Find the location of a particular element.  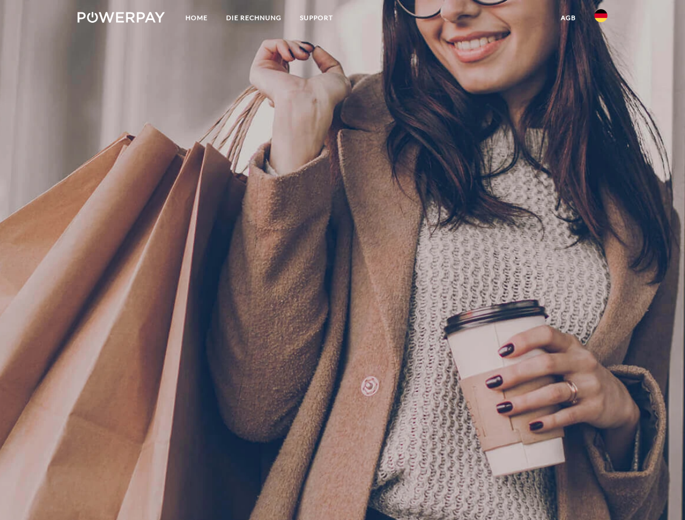

a: SUPPORT is located at coordinates (316, 18).